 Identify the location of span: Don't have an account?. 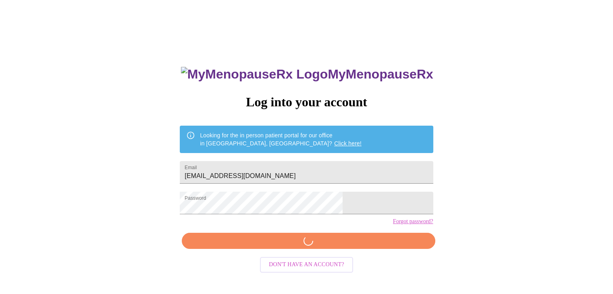
(307, 265).